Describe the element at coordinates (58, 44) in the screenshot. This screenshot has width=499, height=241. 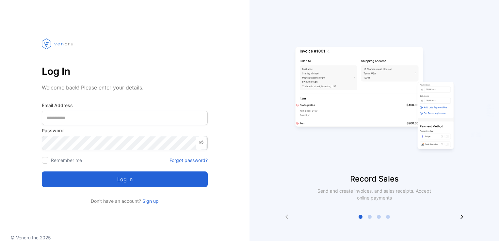
I see `img: vencru logo` at that location.